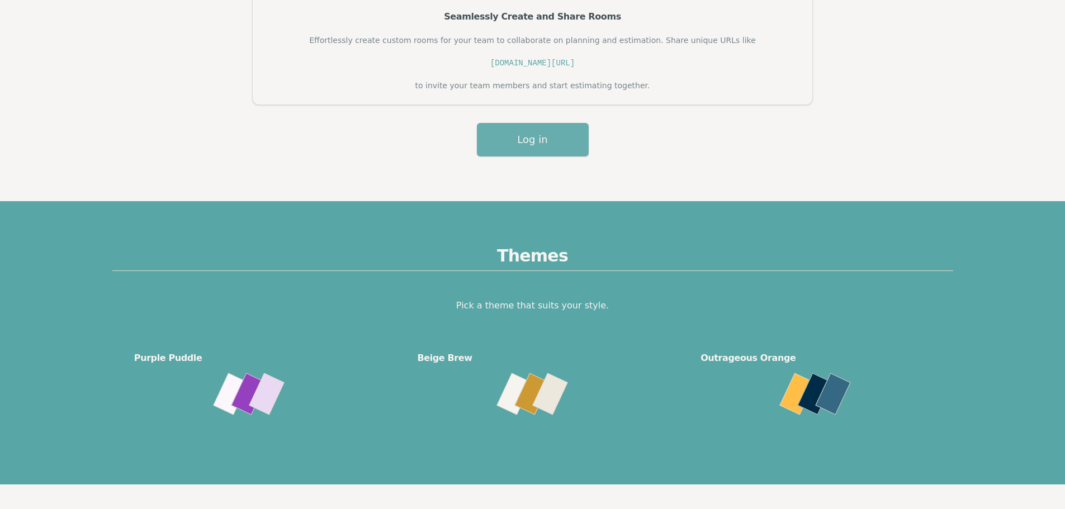  What do you see at coordinates (533, 306) in the screenshot?
I see `p: Pick a theme that suits your style.` at bounding box center [533, 306].